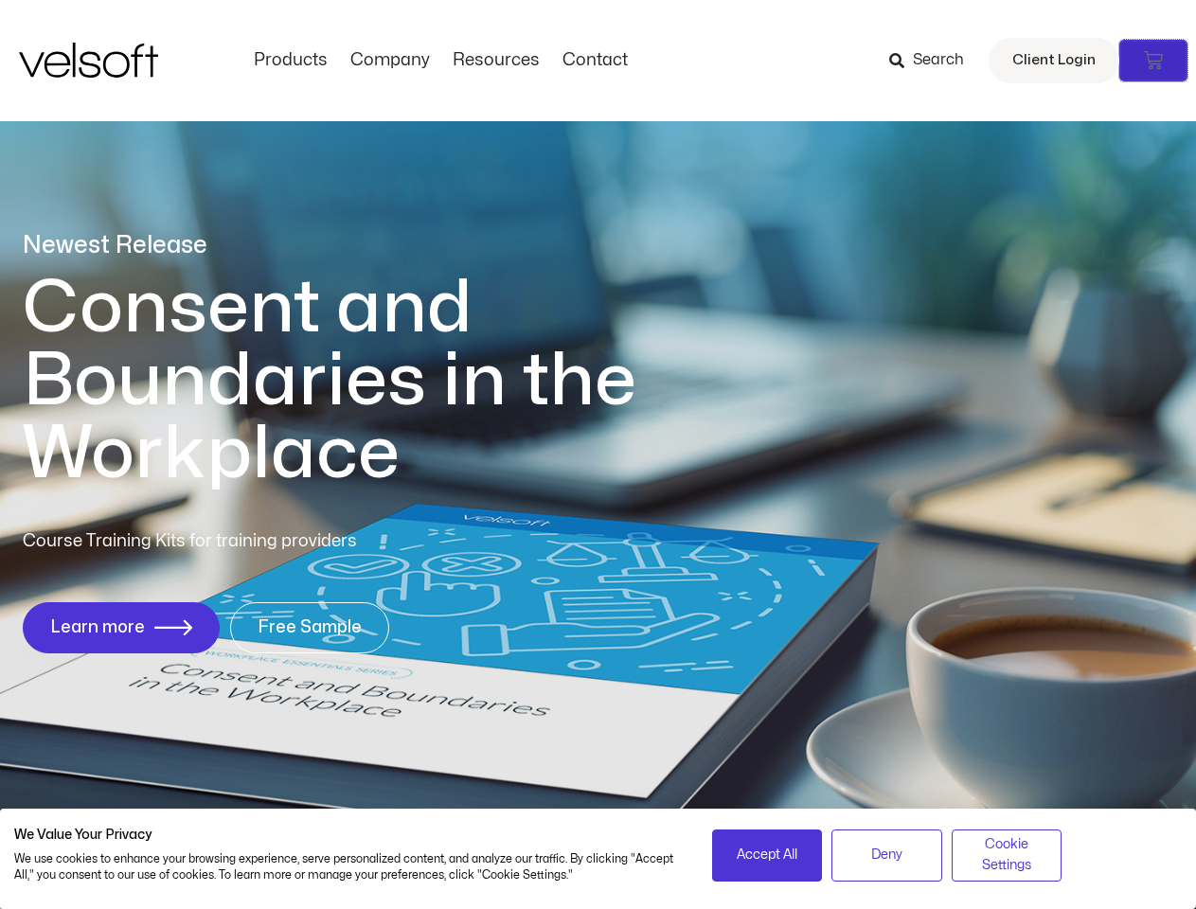  I want to click on p: Course Training Kits for training providers, so click(259, 542).